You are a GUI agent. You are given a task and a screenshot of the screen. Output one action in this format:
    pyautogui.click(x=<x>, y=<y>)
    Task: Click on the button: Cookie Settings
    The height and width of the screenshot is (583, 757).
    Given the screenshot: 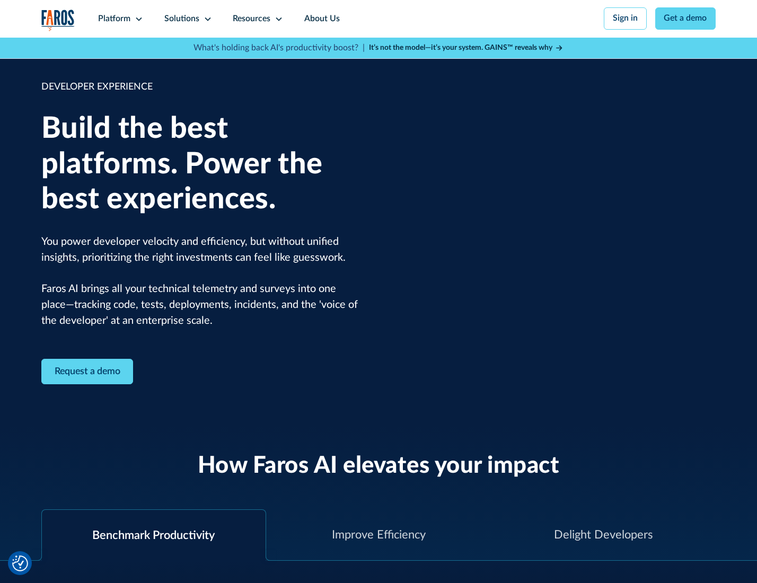 What is the action you would take?
    pyautogui.click(x=20, y=563)
    